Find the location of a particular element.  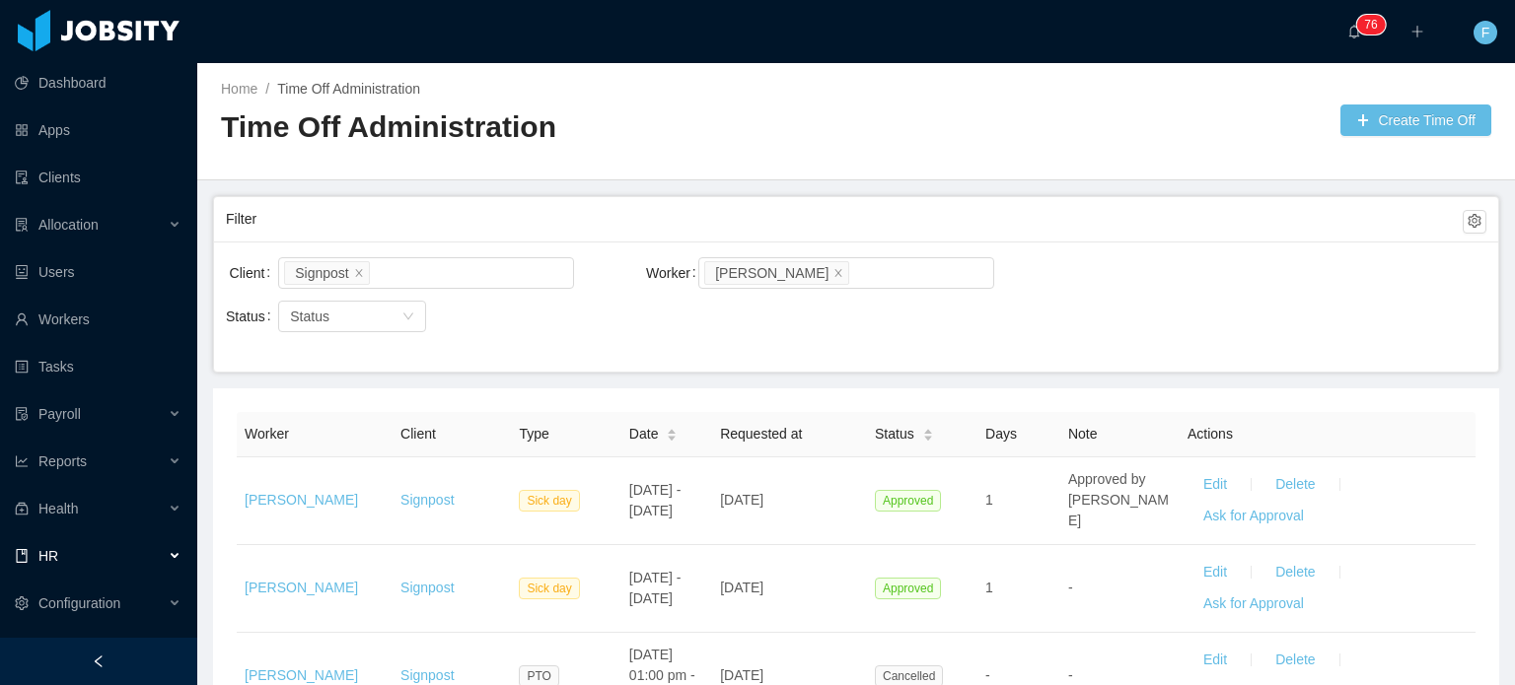

span: HR is located at coordinates (48, 556).